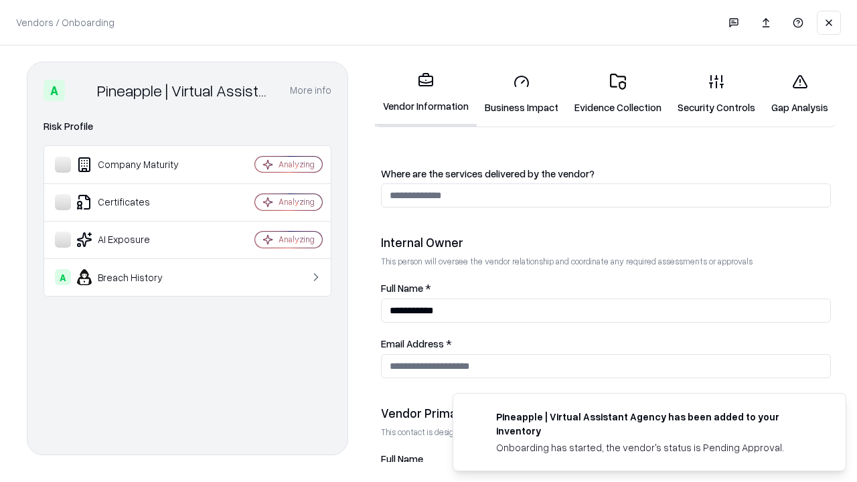 This screenshot has width=857, height=482. What do you see at coordinates (606, 413) in the screenshot?
I see `div: Vendor Primary Contact` at bounding box center [606, 413].